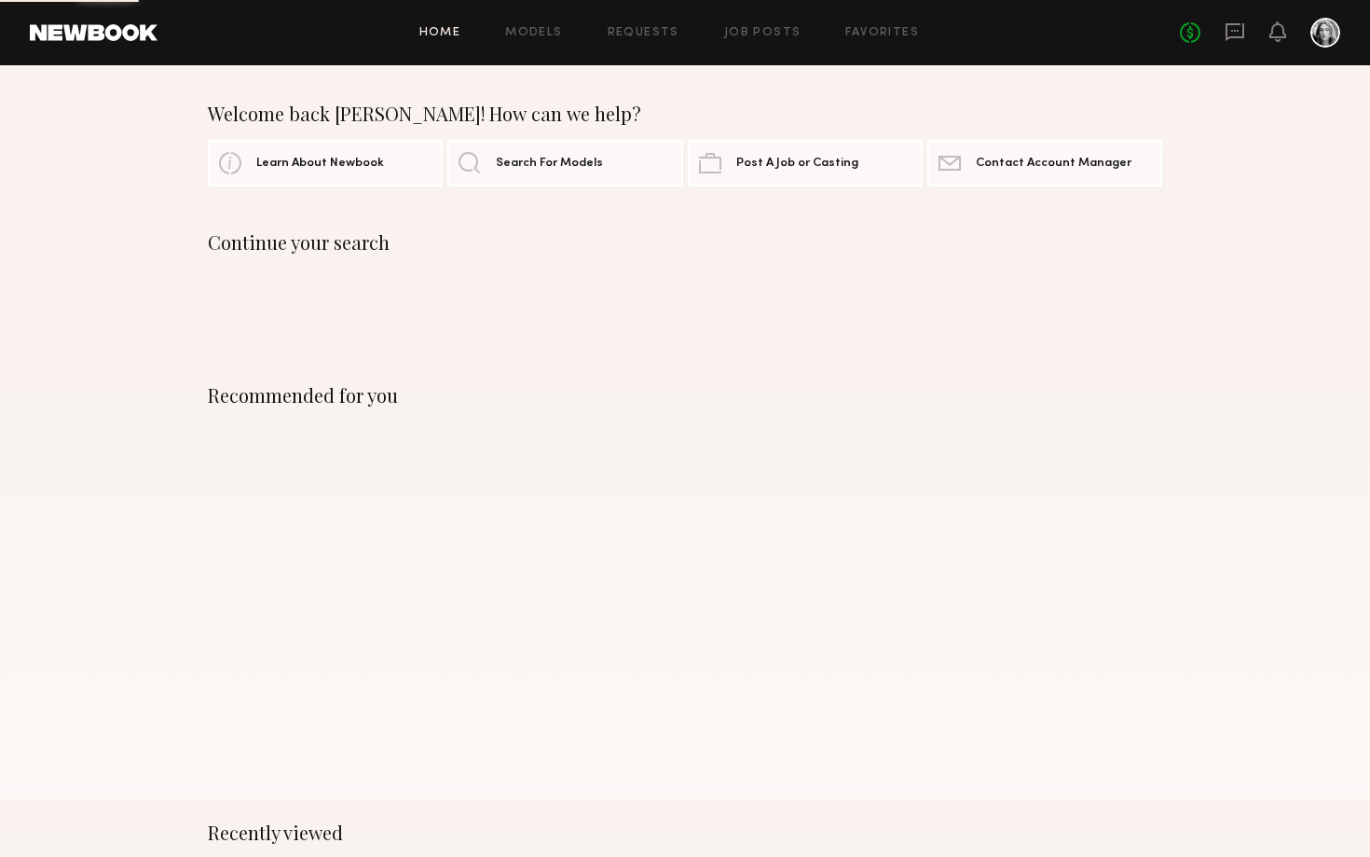 The image size is (1370, 857). I want to click on div: Recently viewed, so click(685, 832).